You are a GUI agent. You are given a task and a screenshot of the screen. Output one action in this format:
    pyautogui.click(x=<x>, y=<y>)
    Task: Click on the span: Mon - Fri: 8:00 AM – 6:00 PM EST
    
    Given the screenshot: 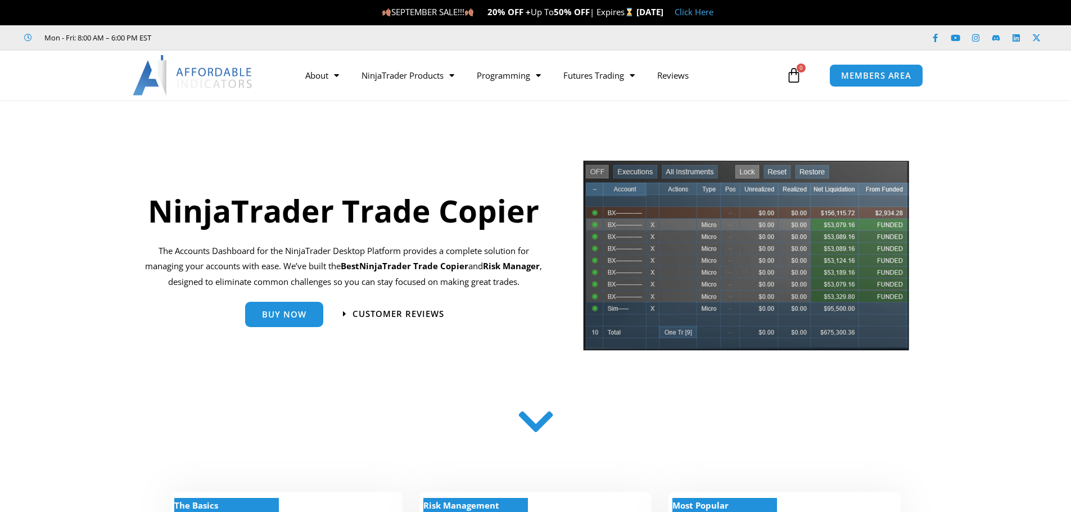 What is the action you would take?
    pyautogui.click(x=96, y=38)
    